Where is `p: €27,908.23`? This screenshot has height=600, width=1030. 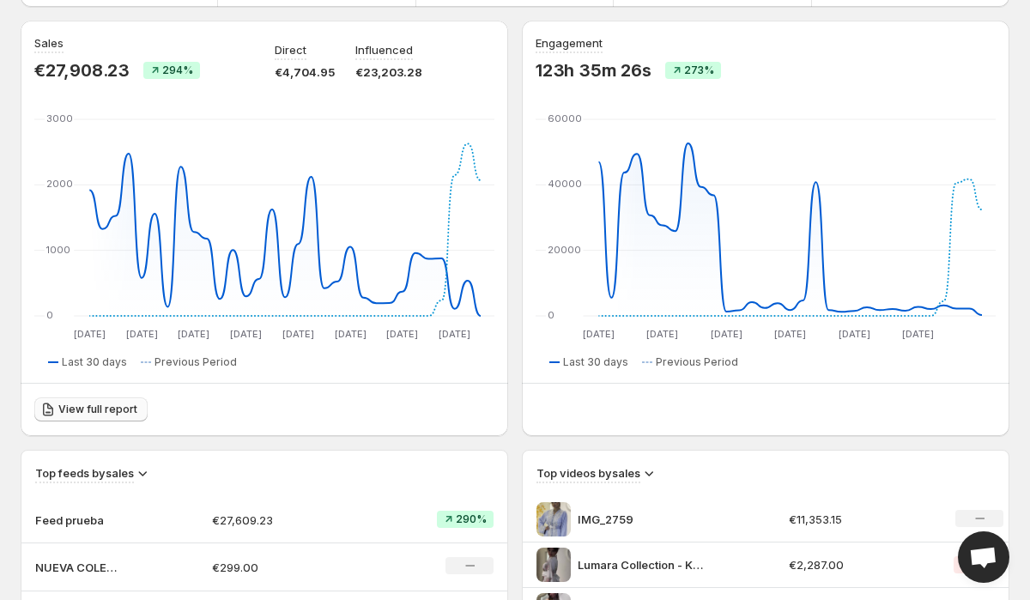 p: €27,908.23 is located at coordinates (82, 70).